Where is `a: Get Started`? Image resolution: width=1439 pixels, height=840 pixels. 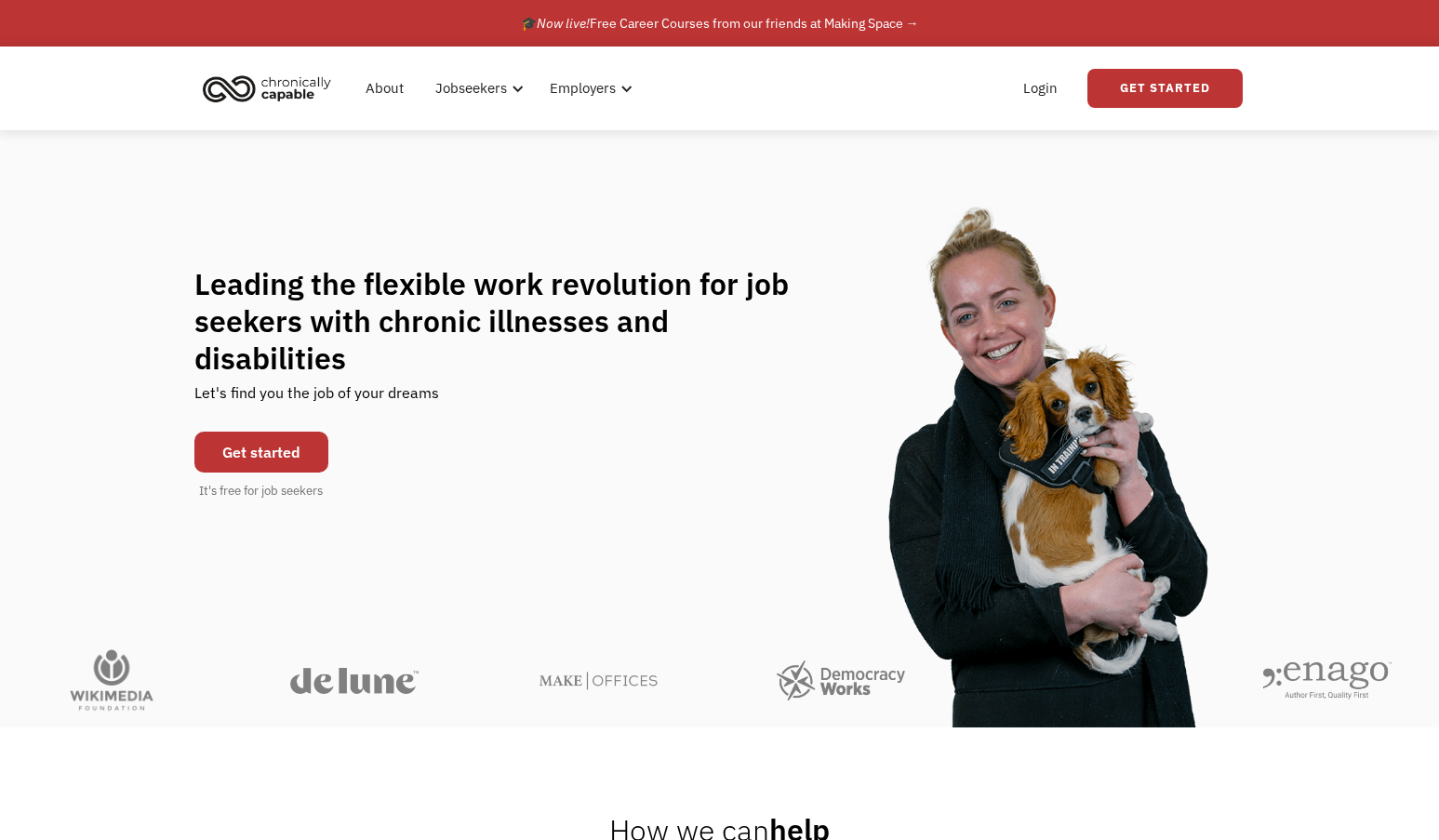 a: Get Started is located at coordinates (1165, 88).